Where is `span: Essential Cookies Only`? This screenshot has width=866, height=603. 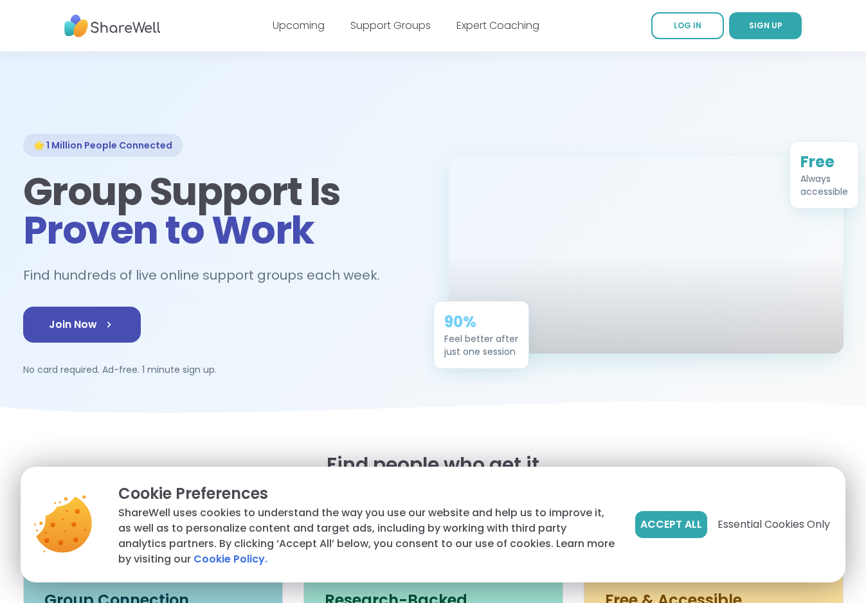 span: Essential Cookies Only is located at coordinates (774, 525).